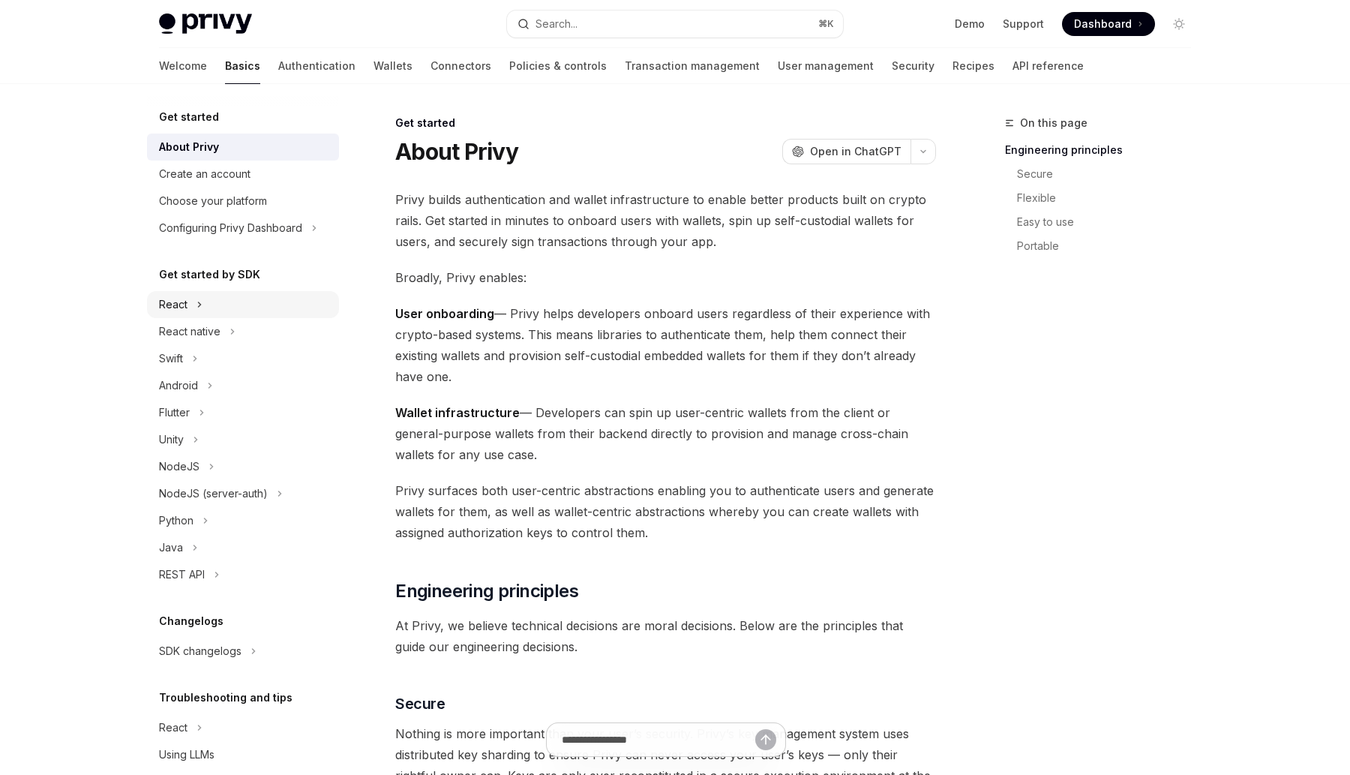 This screenshot has height=775, width=1350. I want to click on div: Create an account, so click(205, 174).